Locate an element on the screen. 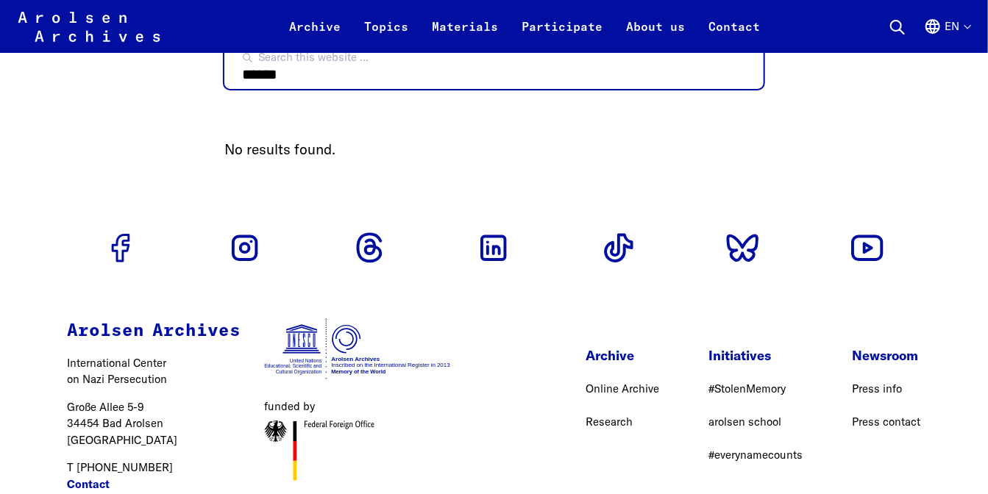  a: Go to Tiktok profile is located at coordinates (619, 248).